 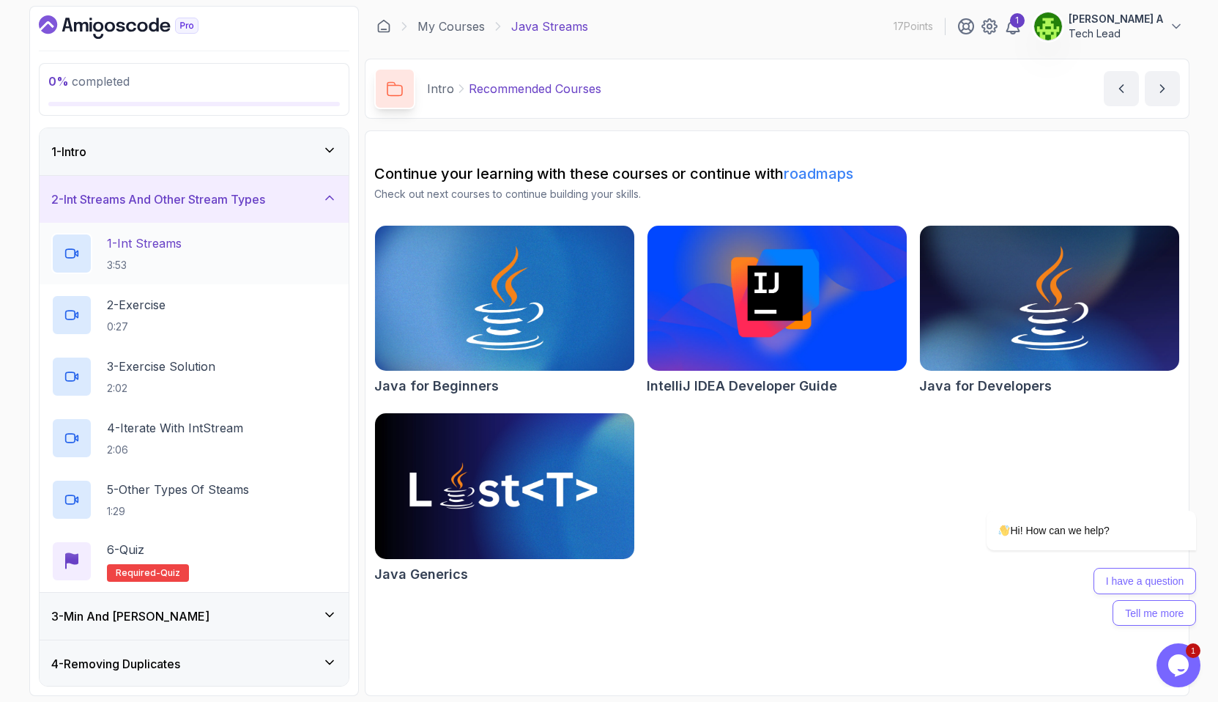 What do you see at coordinates (136, 305) in the screenshot?
I see `p: 2 - Exercise` at bounding box center [136, 305].